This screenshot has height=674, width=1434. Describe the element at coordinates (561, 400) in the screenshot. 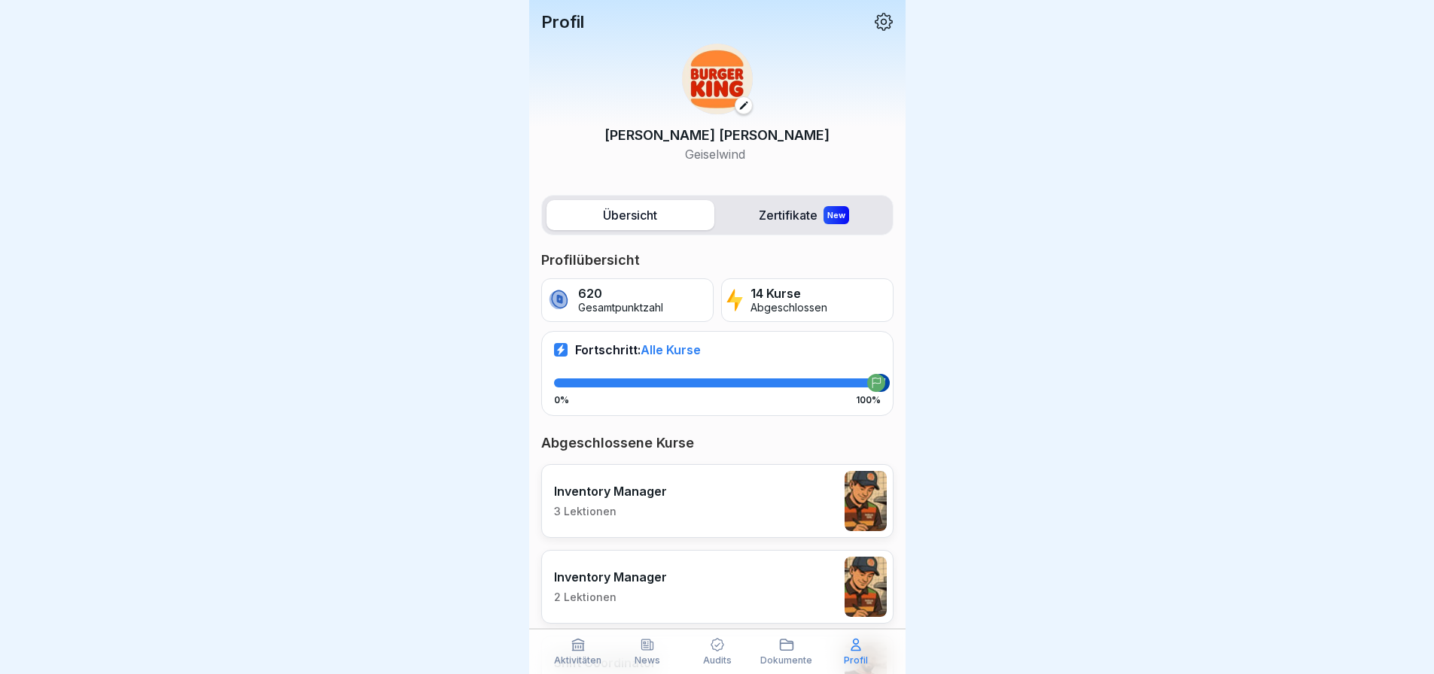

I see `p: 0%` at that location.